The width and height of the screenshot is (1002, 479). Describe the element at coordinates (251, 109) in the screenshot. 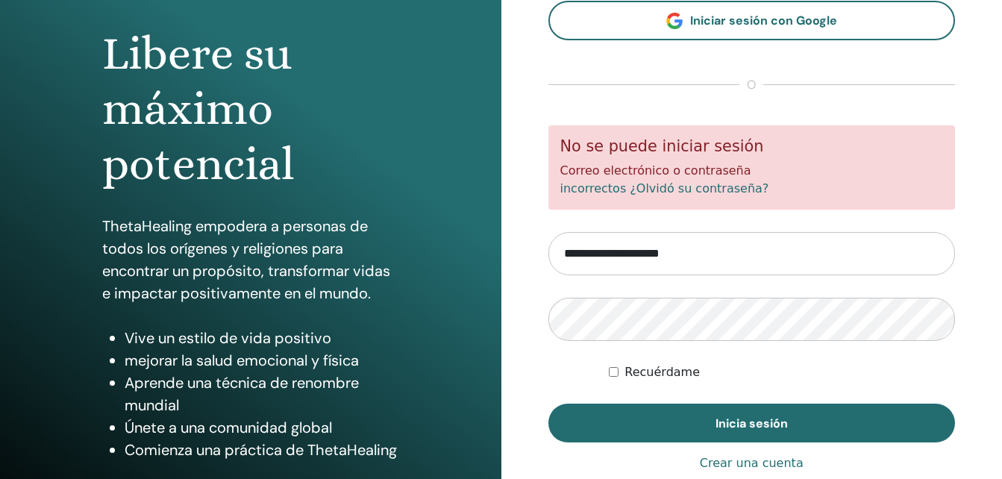

I see `h1: Libere su máximo potencial` at that location.